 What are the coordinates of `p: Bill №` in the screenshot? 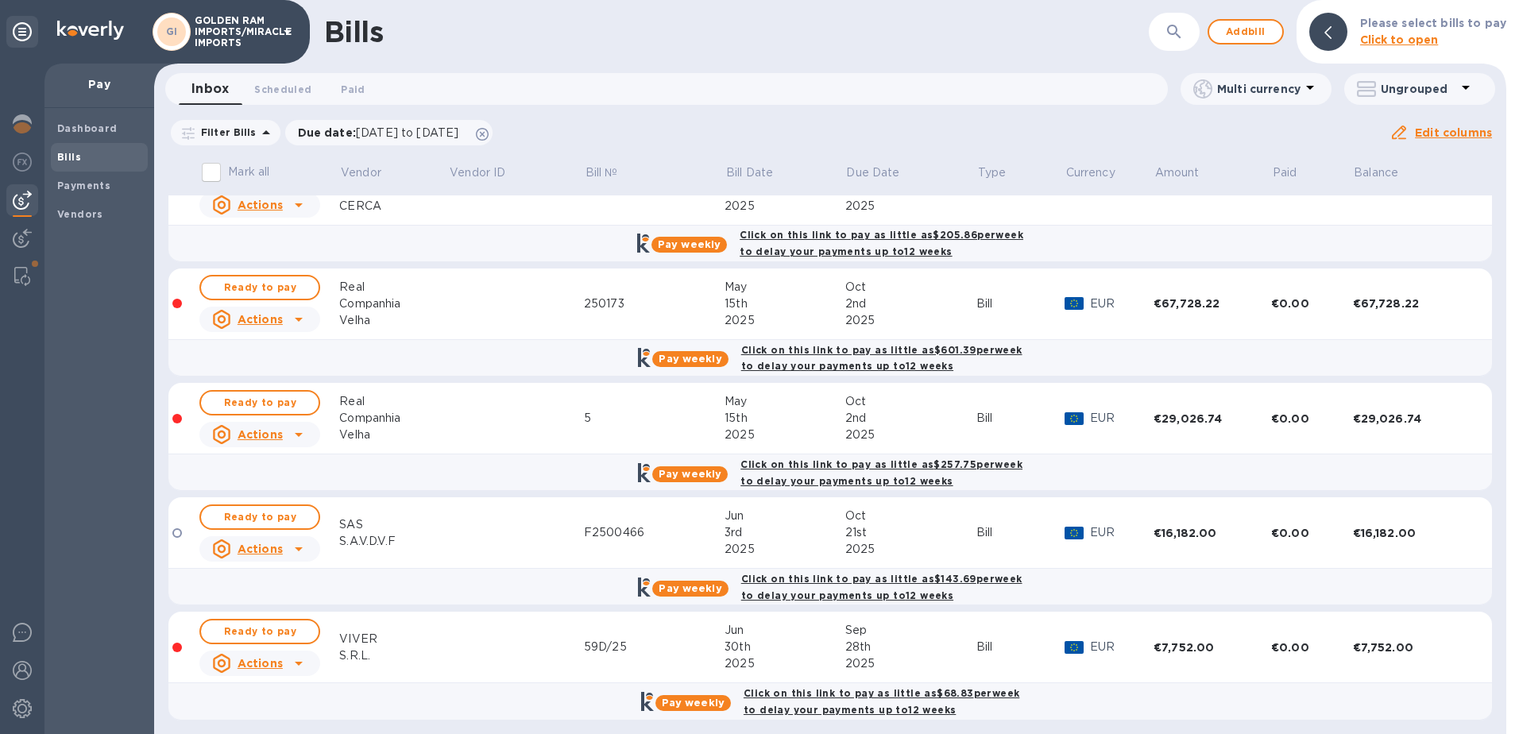 It's located at (601, 172).